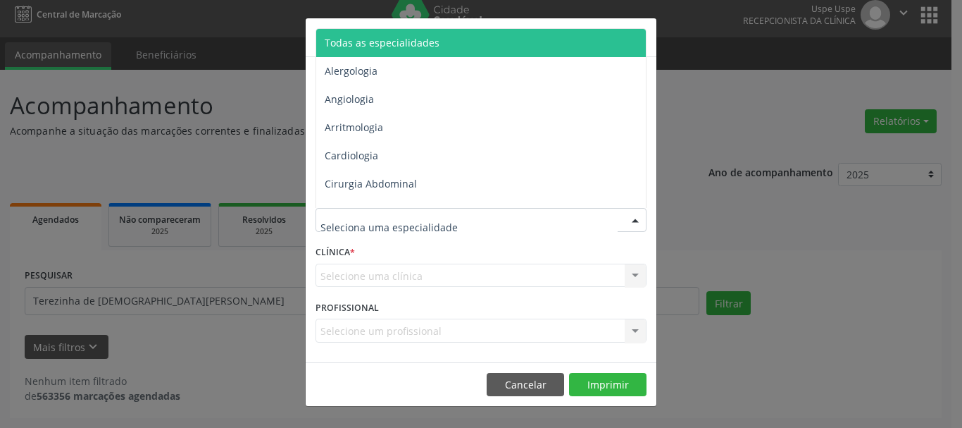  I want to click on label: CLÍNICA, so click(335, 252).